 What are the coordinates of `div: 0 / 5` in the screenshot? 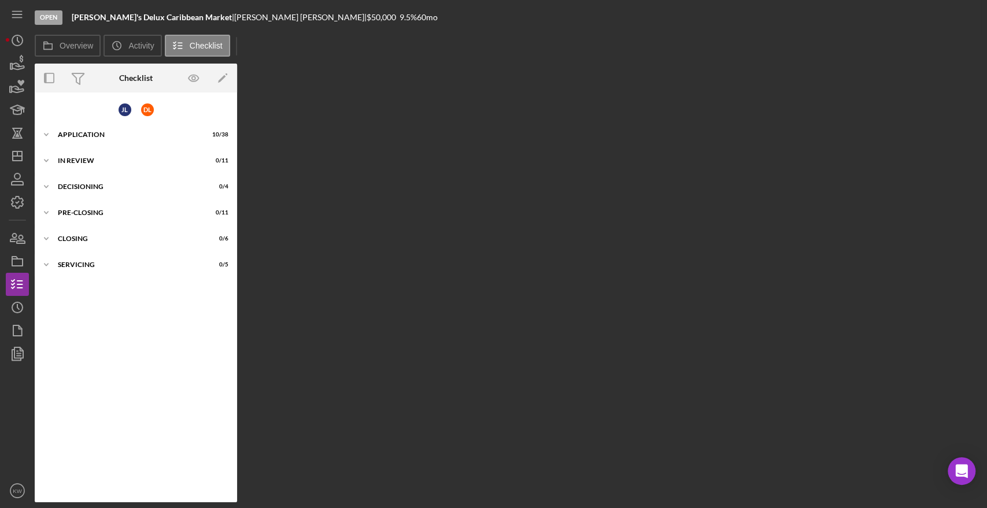 It's located at (218, 265).